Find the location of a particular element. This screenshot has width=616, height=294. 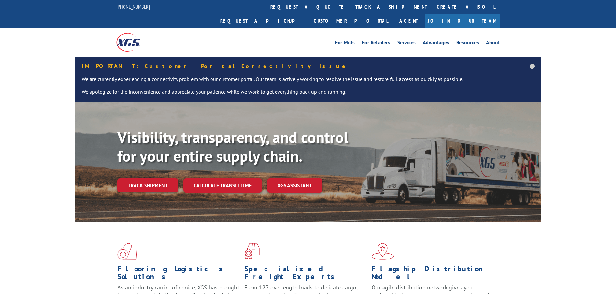

h5: IMPORTANT: Customer Portal Connectivity Issue is located at coordinates (308, 66).